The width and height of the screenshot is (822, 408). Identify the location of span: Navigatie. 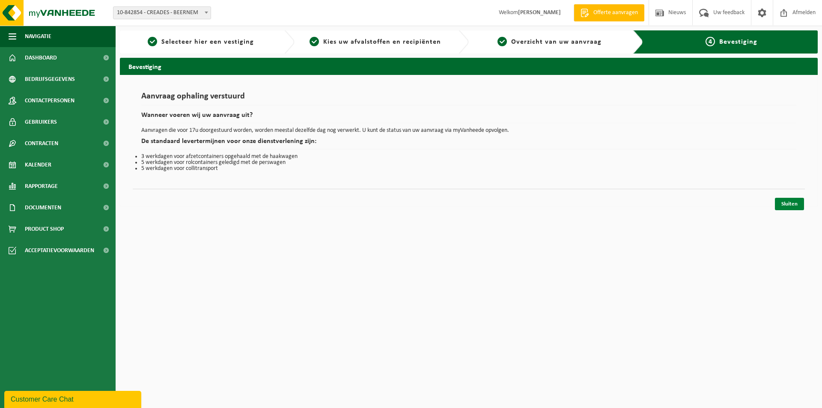
(38, 36).